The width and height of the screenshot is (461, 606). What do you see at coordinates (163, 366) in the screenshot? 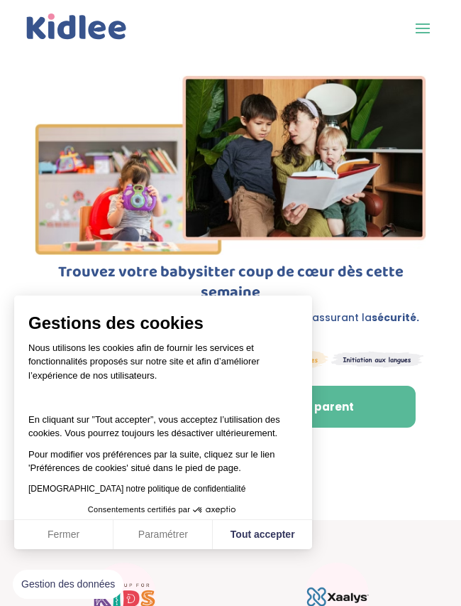
I see `p: Nous utilisons les cookies afin de fournir les services et fonctionnalités proposés sur notre sit...` at bounding box center [163, 366].